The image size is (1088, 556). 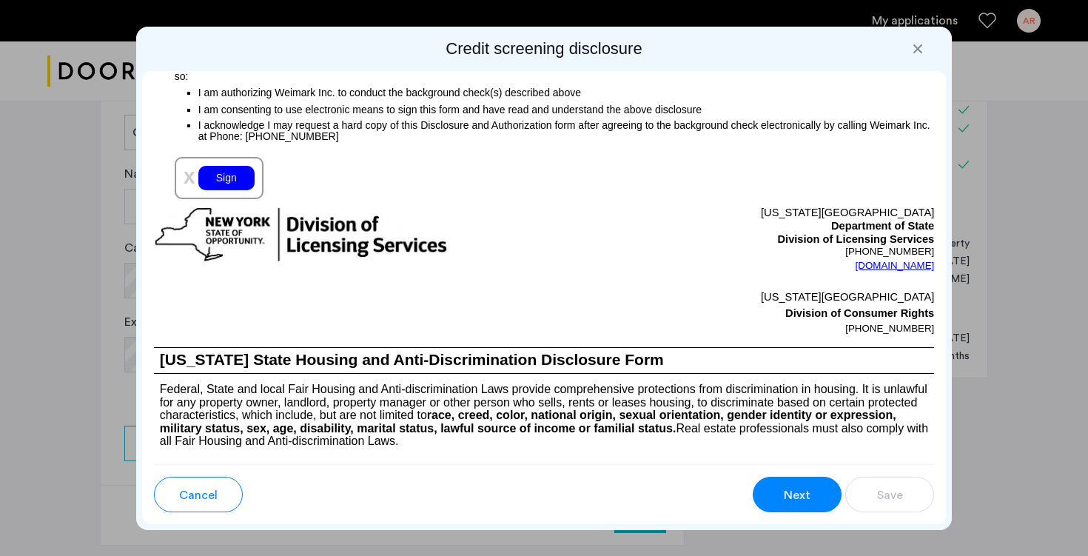 What do you see at coordinates (544, 49) in the screenshot?
I see `h2: Credit screening disclosure` at bounding box center [544, 49].